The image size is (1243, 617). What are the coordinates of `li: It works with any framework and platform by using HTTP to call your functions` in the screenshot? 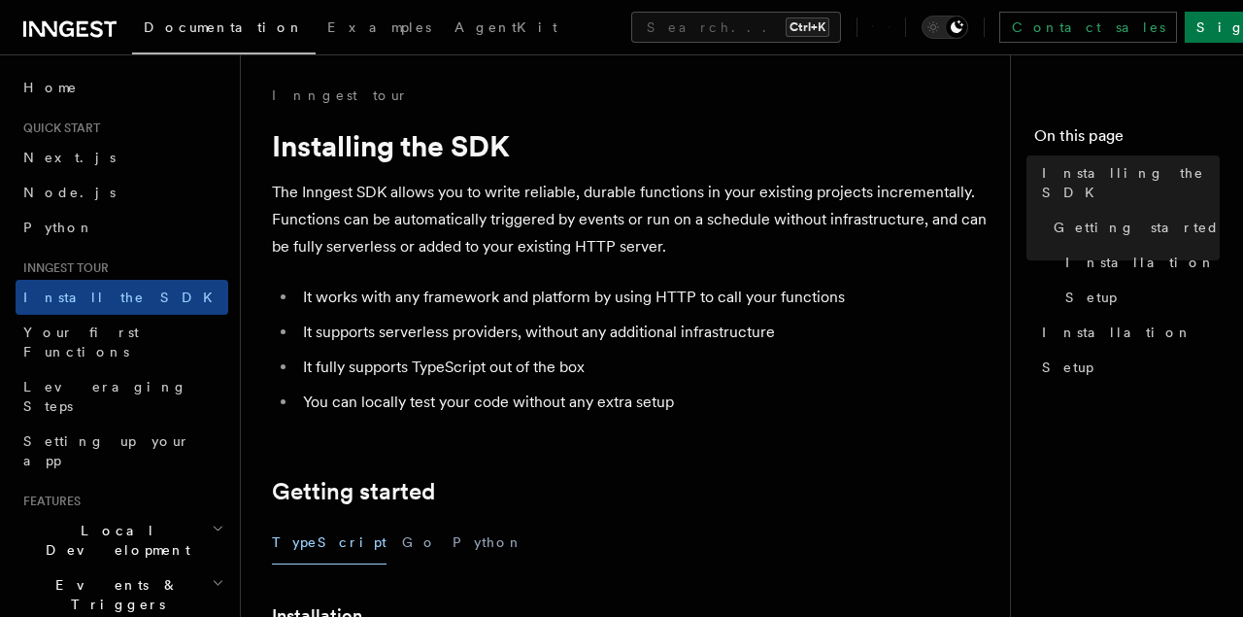 It's located at (646, 297).